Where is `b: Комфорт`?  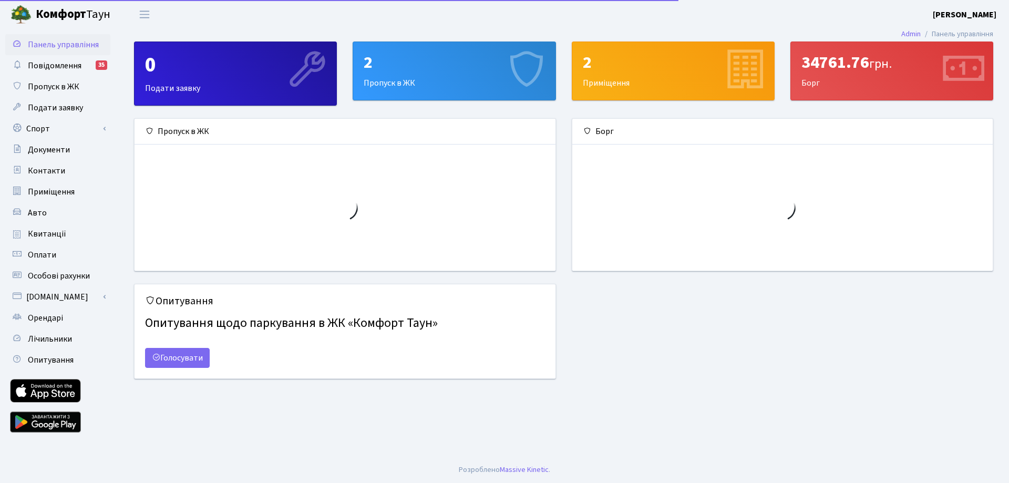 b: Комфорт is located at coordinates (61, 14).